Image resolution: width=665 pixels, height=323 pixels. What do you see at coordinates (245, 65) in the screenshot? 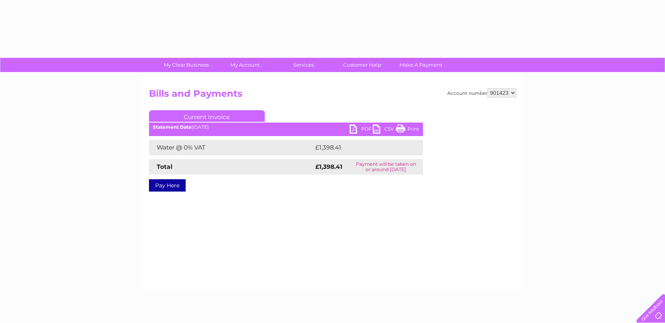
I see `a: My Account` at bounding box center [245, 65].